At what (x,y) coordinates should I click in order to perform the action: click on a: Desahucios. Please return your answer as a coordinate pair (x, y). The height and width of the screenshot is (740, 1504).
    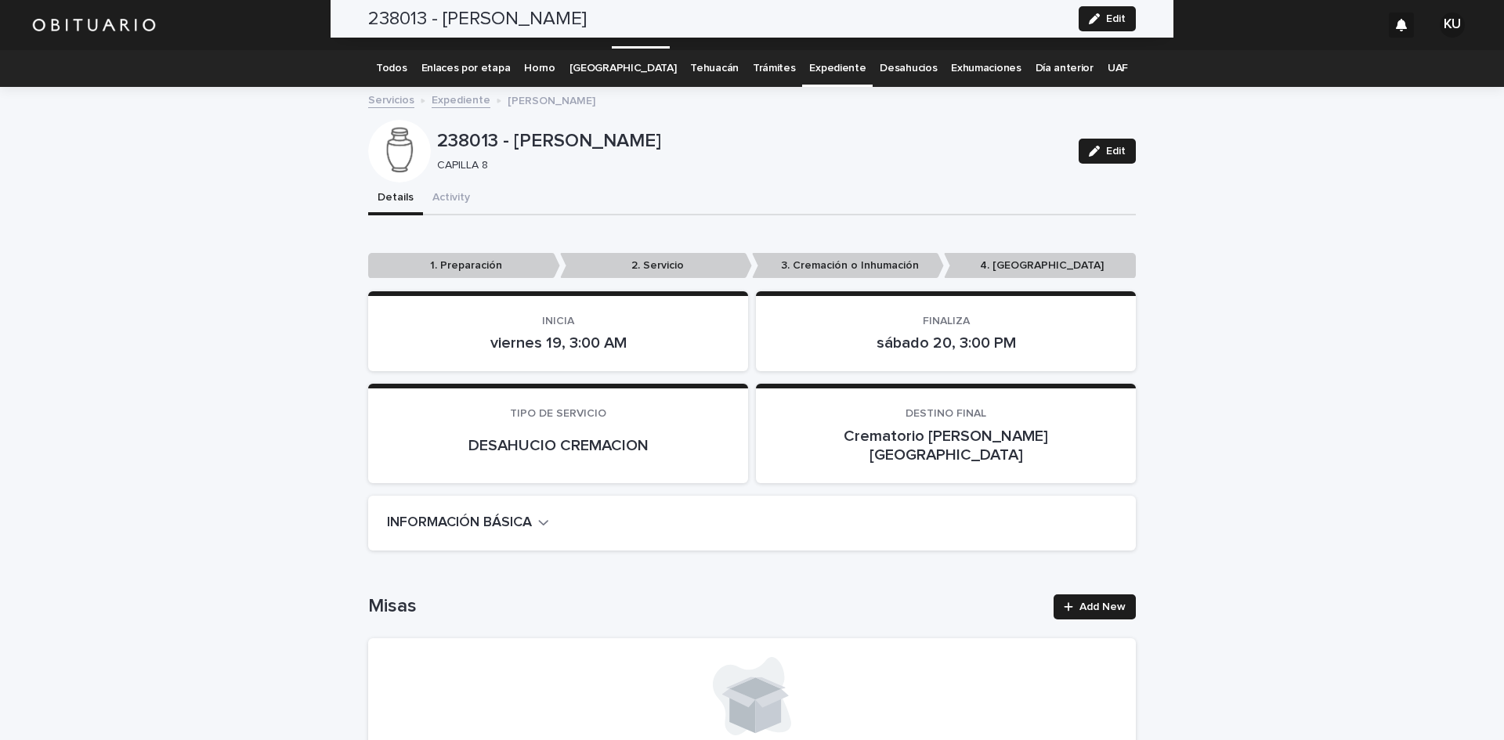
    Looking at the image, I should click on (908, 68).